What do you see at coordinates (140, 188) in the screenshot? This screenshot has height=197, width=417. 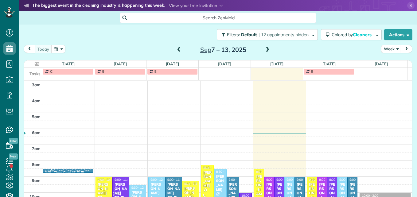 I see `span: 9:30 - 12:15` at bounding box center [140, 188].